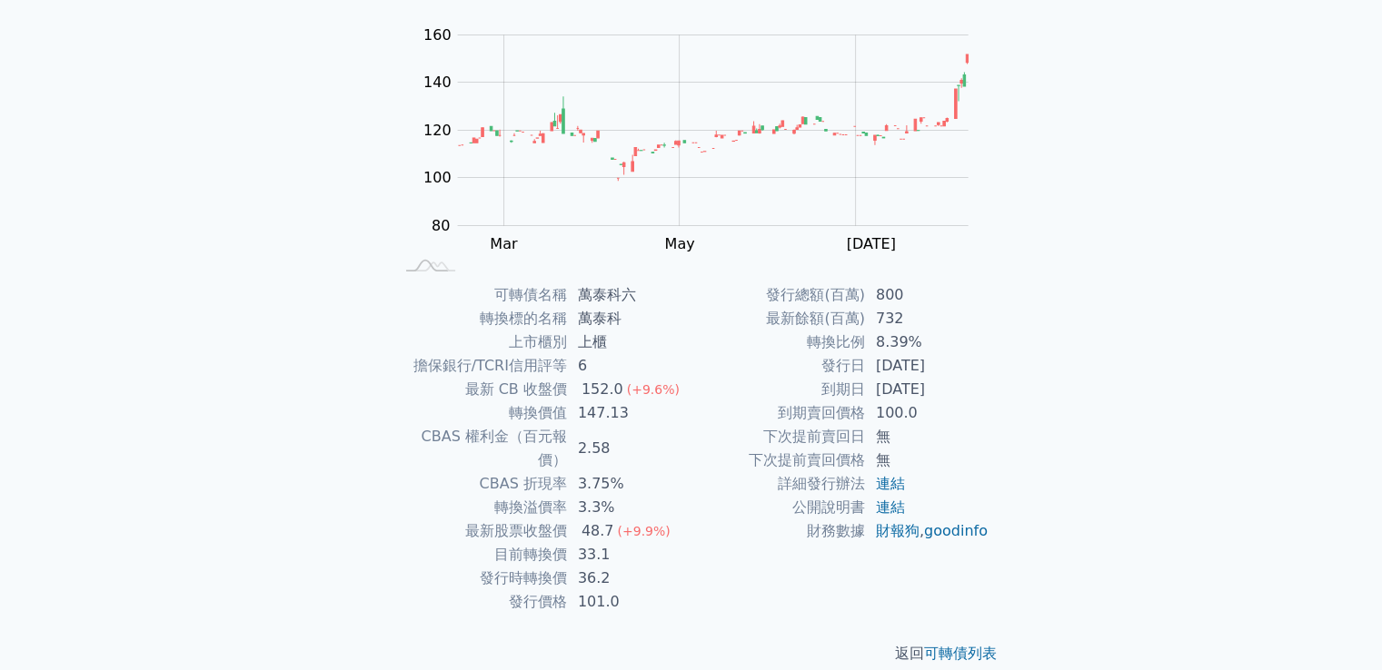  Describe the element at coordinates (629, 579) in the screenshot. I see `td: 36.2` at that location.